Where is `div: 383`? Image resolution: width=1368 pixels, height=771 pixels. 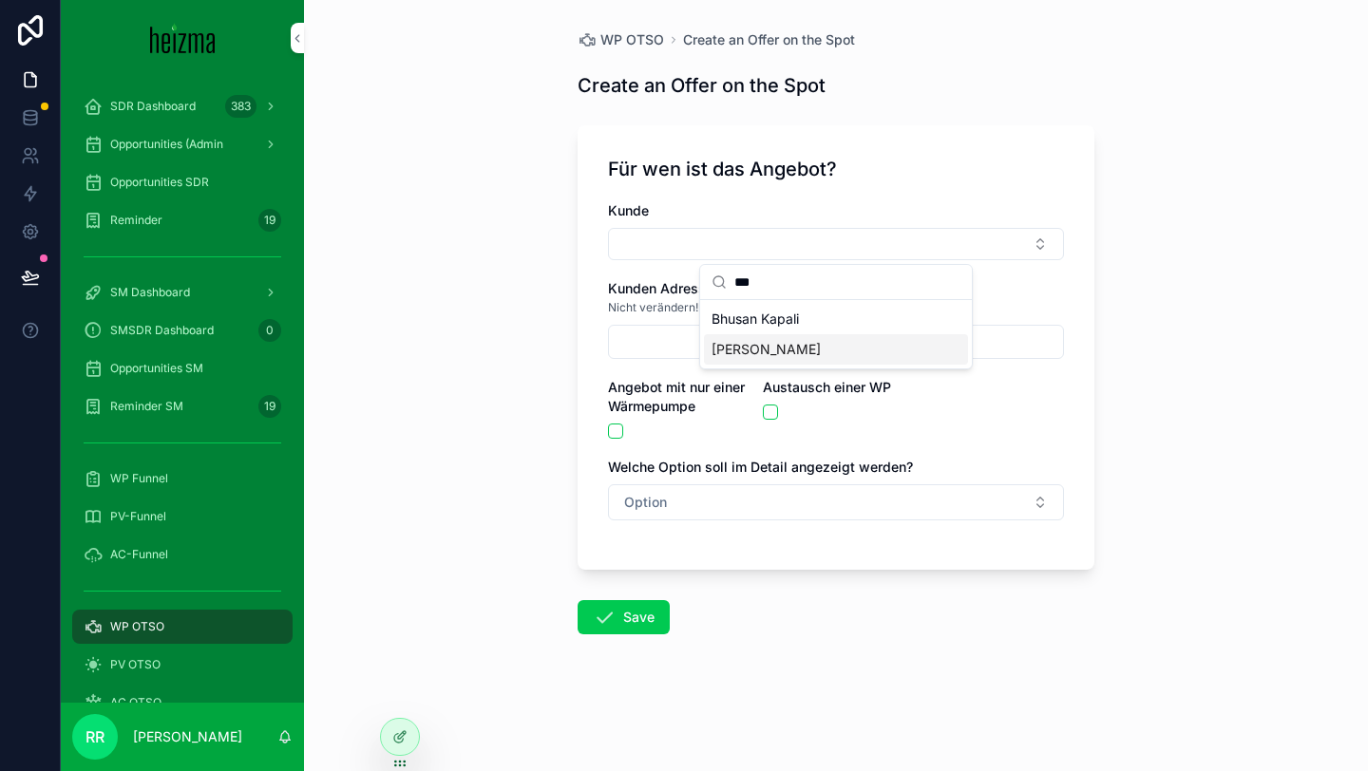
div: 383 is located at coordinates (240, 106).